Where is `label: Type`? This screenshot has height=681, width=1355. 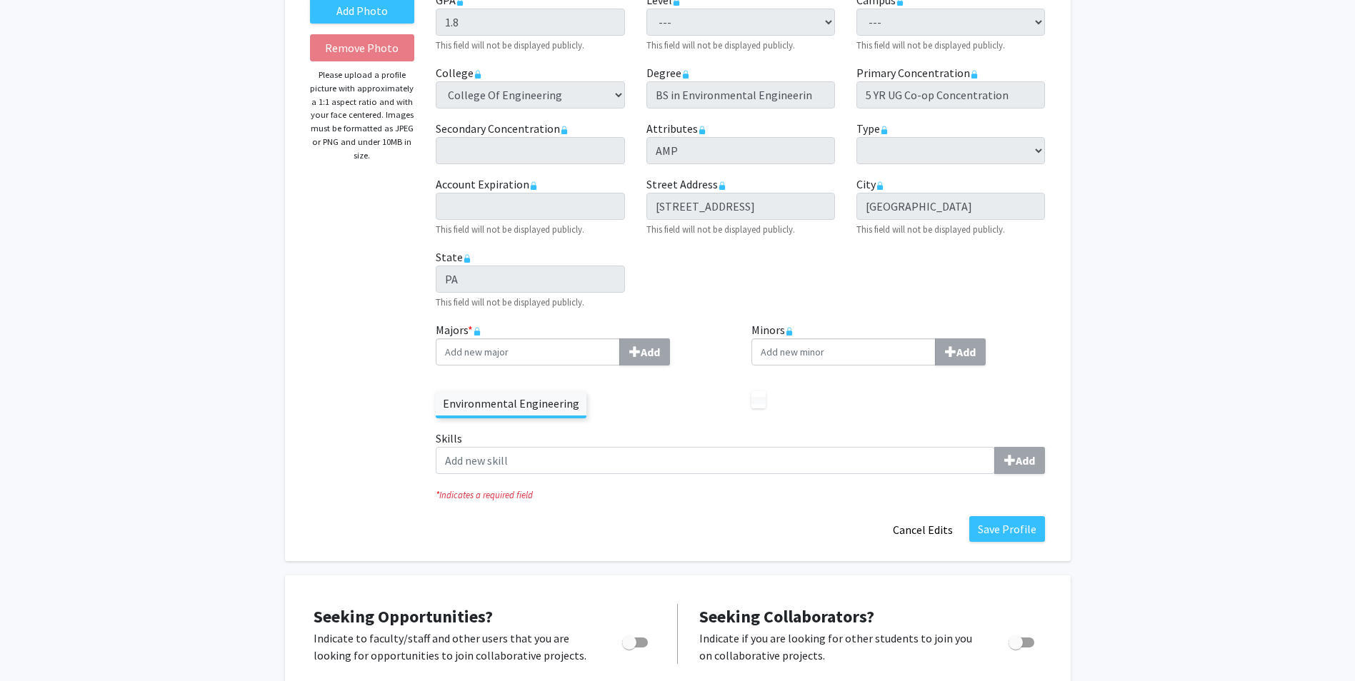
label: Type is located at coordinates (872, 129).